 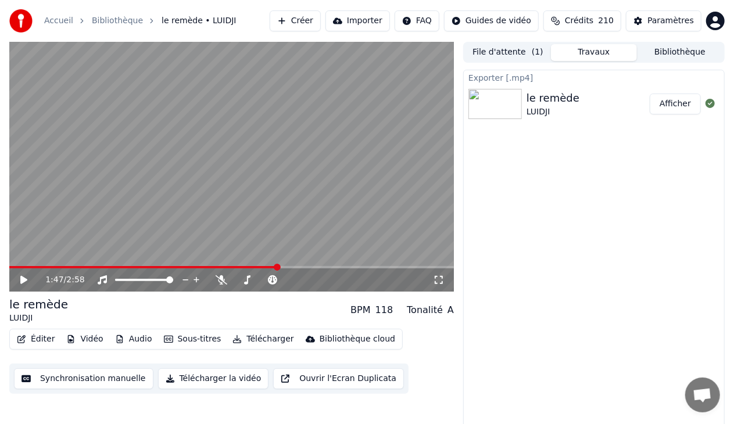 What do you see at coordinates (199, 21) in the screenshot?
I see `span: le remède • LUIDJI` at bounding box center [199, 21].